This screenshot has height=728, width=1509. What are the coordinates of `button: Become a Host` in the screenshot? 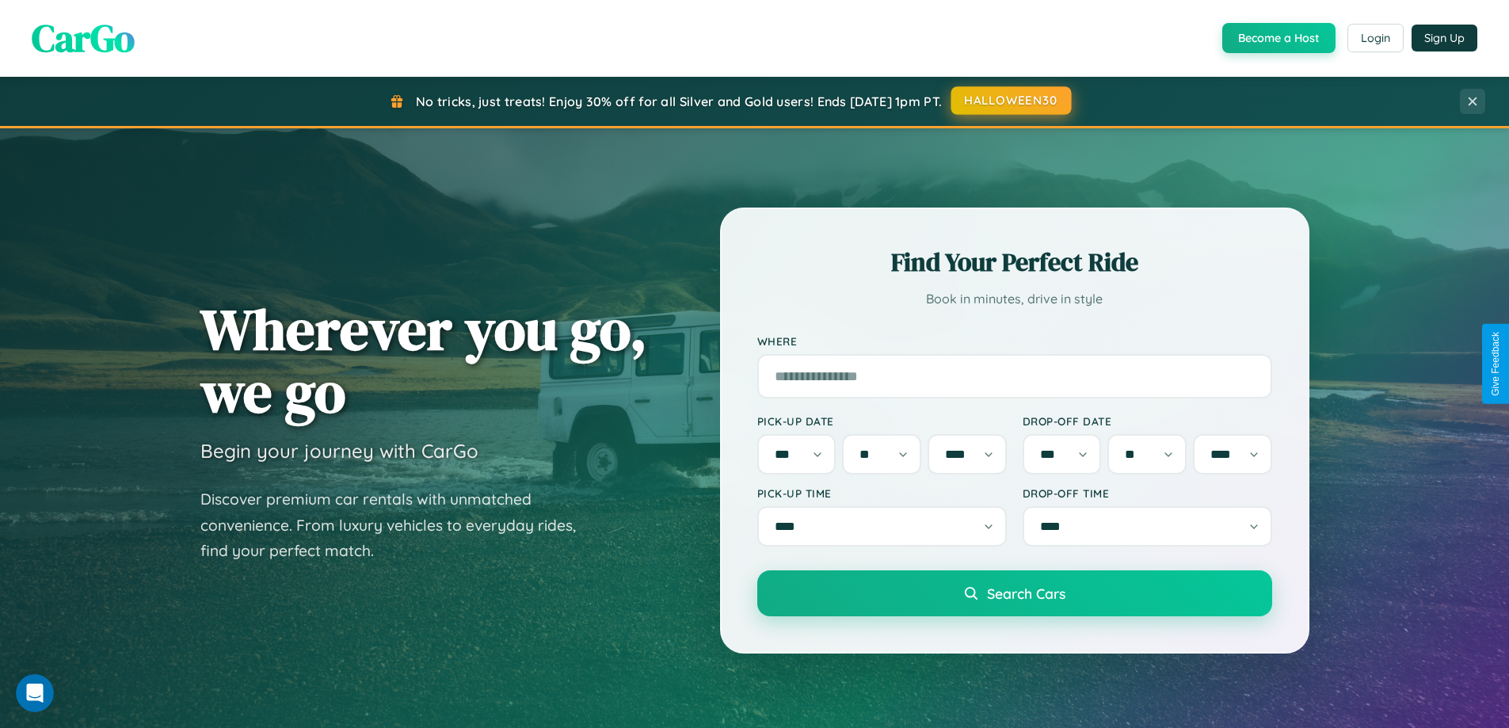 It's located at (1278, 38).